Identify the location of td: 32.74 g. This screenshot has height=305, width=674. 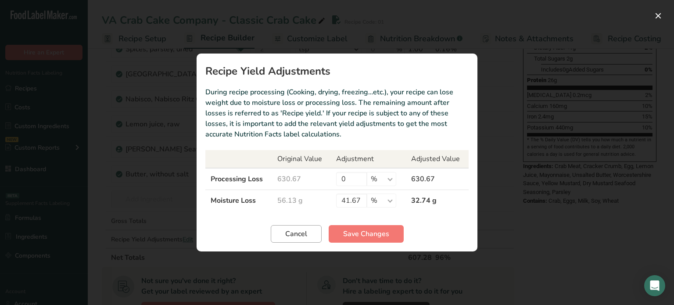
(437, 201).